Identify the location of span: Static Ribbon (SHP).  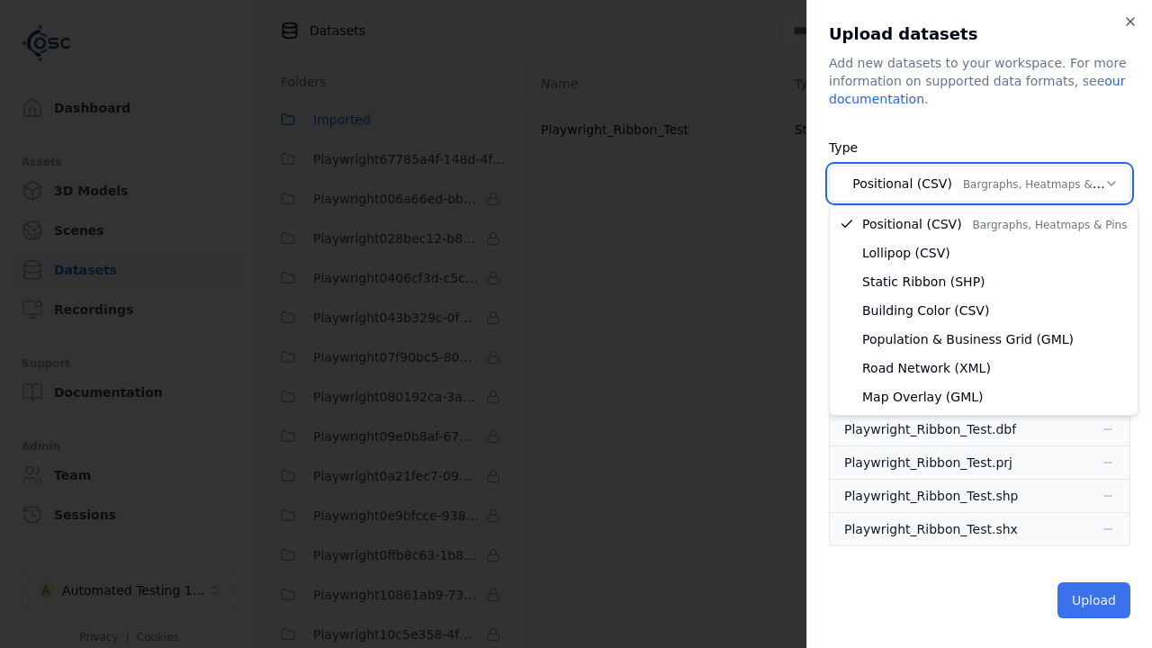
(923, 282).